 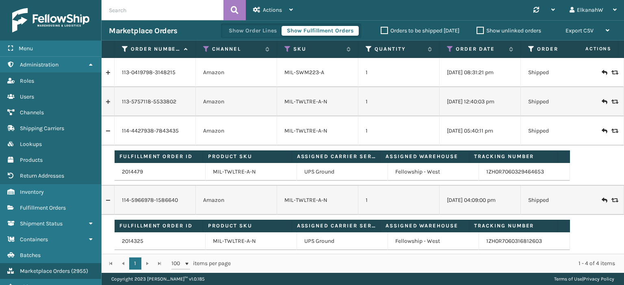 I want to click on span: ( 2955 ), so click(x=80, y=271).